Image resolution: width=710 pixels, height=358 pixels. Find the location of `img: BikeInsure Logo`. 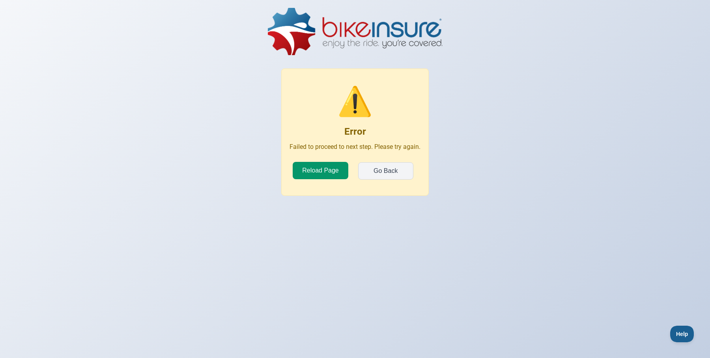

img: BikeInsure Logo is located at coordinates (355, 32).